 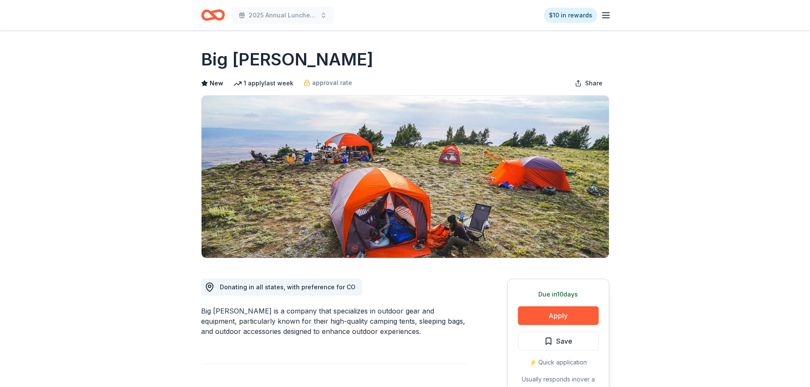 What do you see at coordinates (213, 15) in the screenshot?
I see `a: Home` at bounding box center [213, 15].